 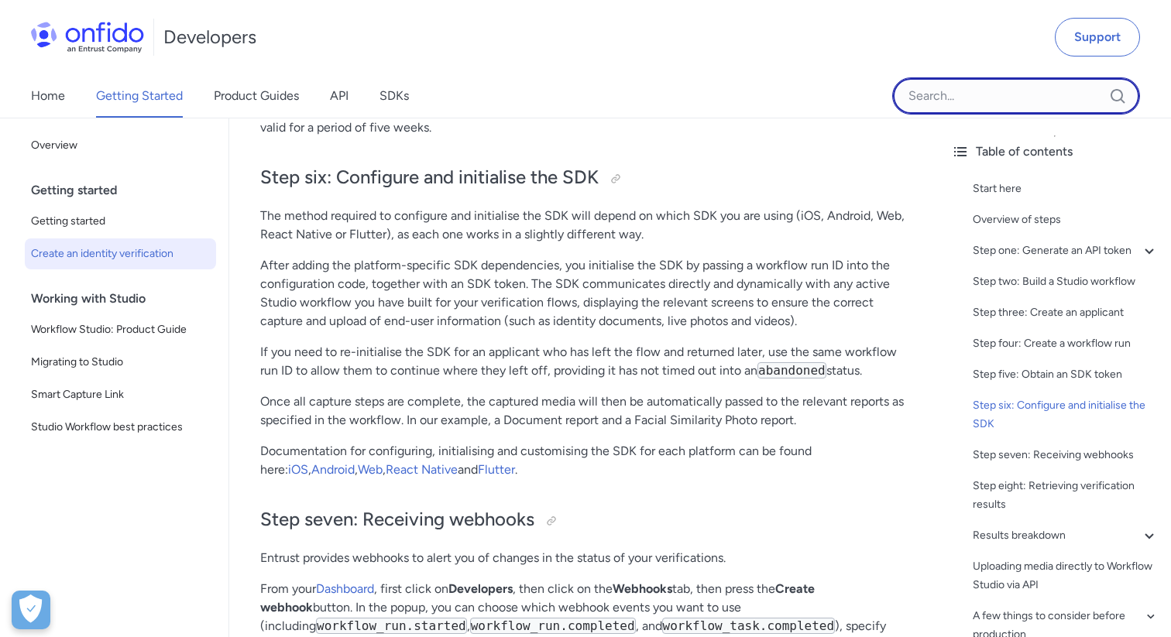 I want to click on p: Entrust provides webhooks to alert you of changes in the status of your verifications., so click(x=584, y=558).